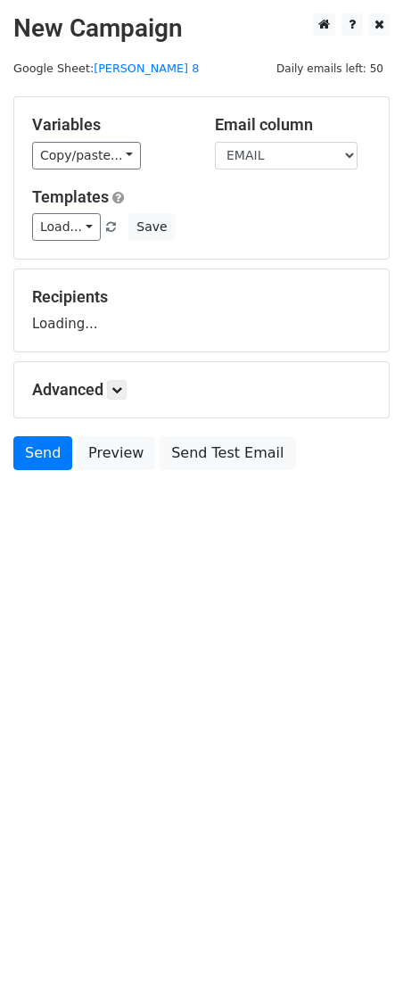  I want to click on button: Save, so click(152, 227).